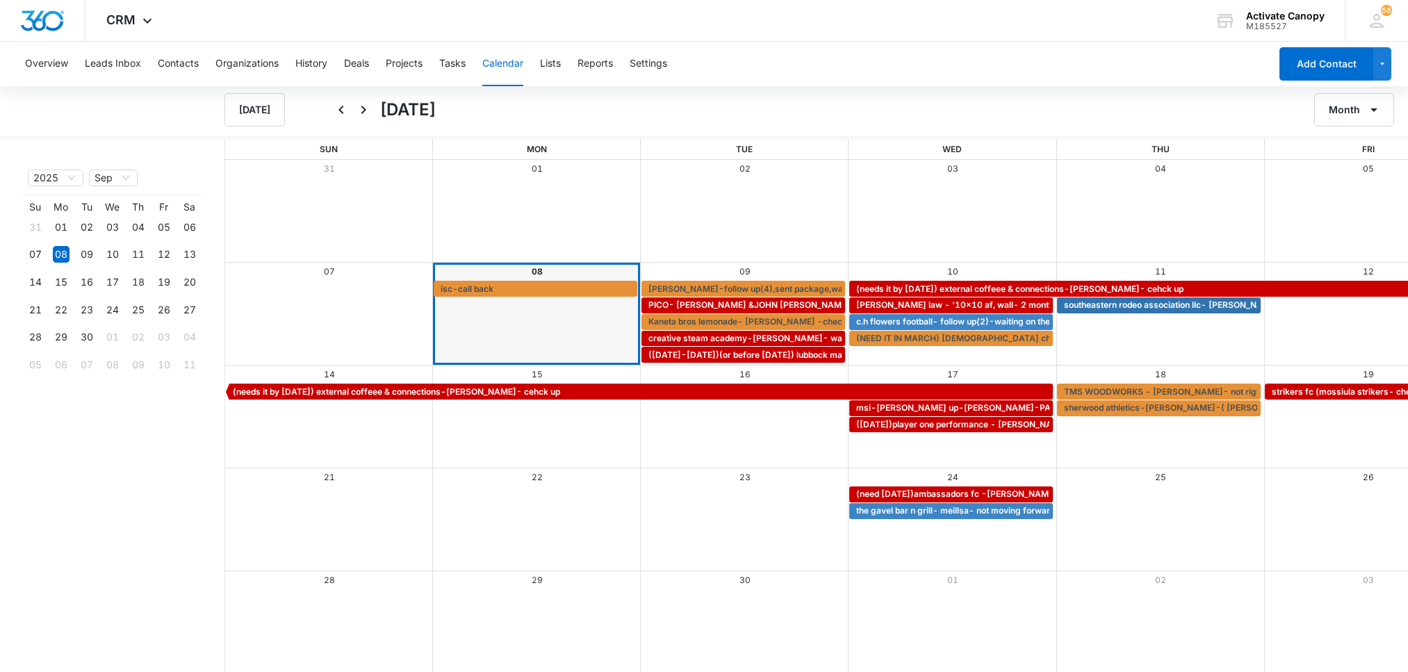  What do you see at coordinates (1354, 110) in the screenshot?
I see `button: Month` at bounding box center [1354, 110].